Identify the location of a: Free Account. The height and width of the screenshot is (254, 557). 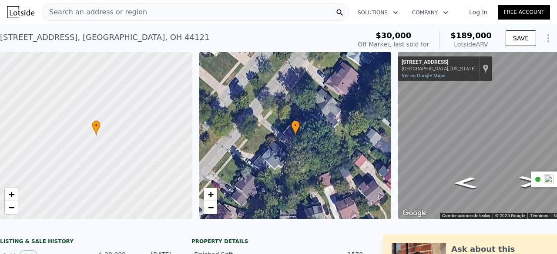
(524, 12).